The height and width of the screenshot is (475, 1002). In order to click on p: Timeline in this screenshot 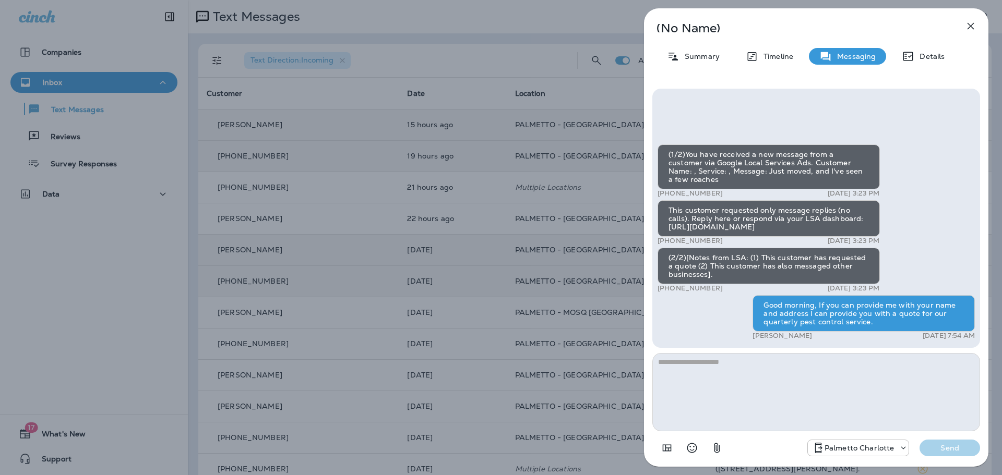, I will do `click(776, 56)`.